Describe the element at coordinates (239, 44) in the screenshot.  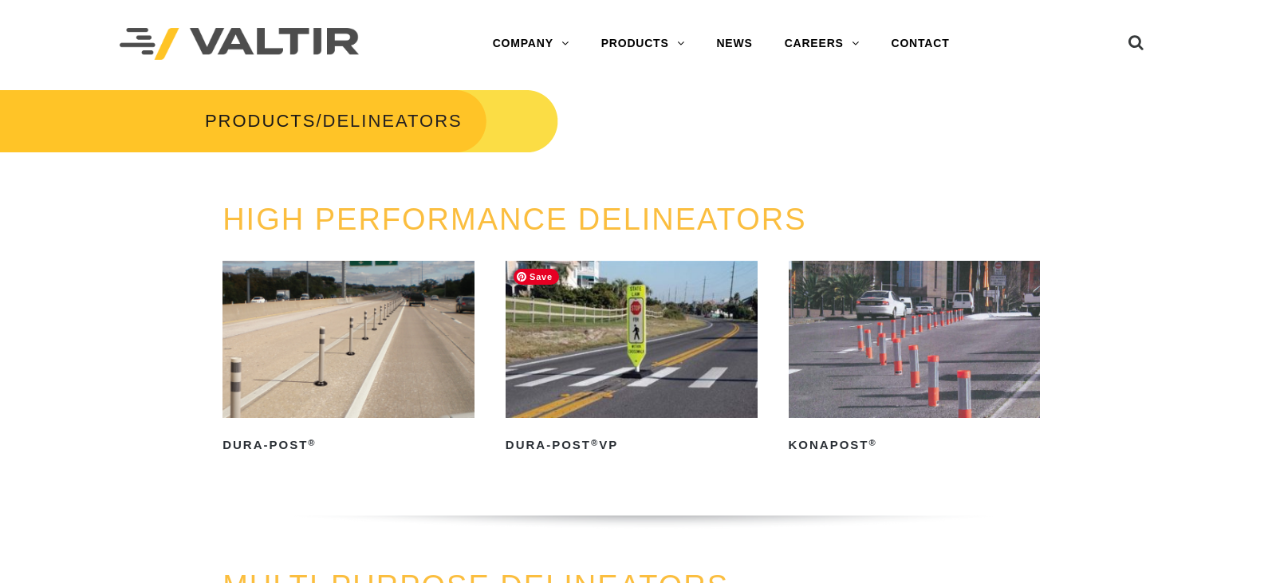
I see `img: Valtir` at that location.